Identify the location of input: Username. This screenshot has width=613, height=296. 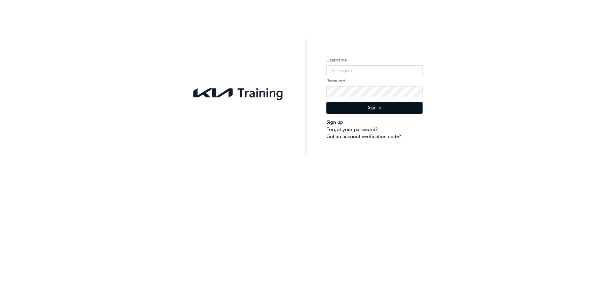
(375, 71).